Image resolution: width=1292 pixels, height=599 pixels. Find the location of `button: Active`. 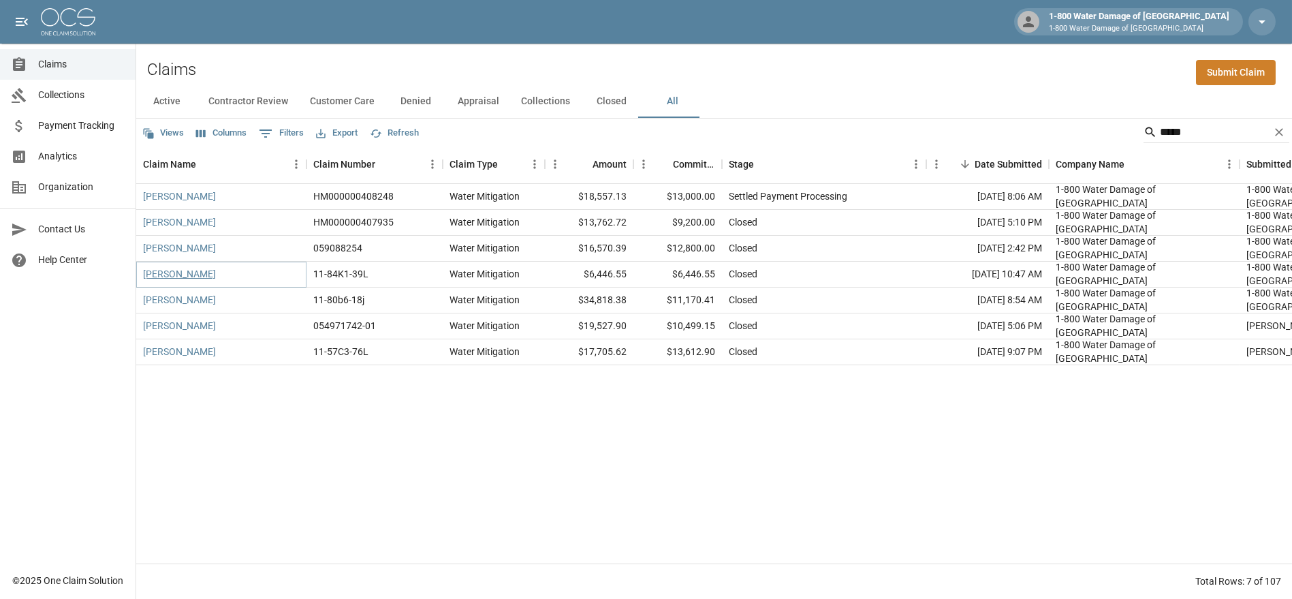

button: Active is located at coordinates (167, 101).